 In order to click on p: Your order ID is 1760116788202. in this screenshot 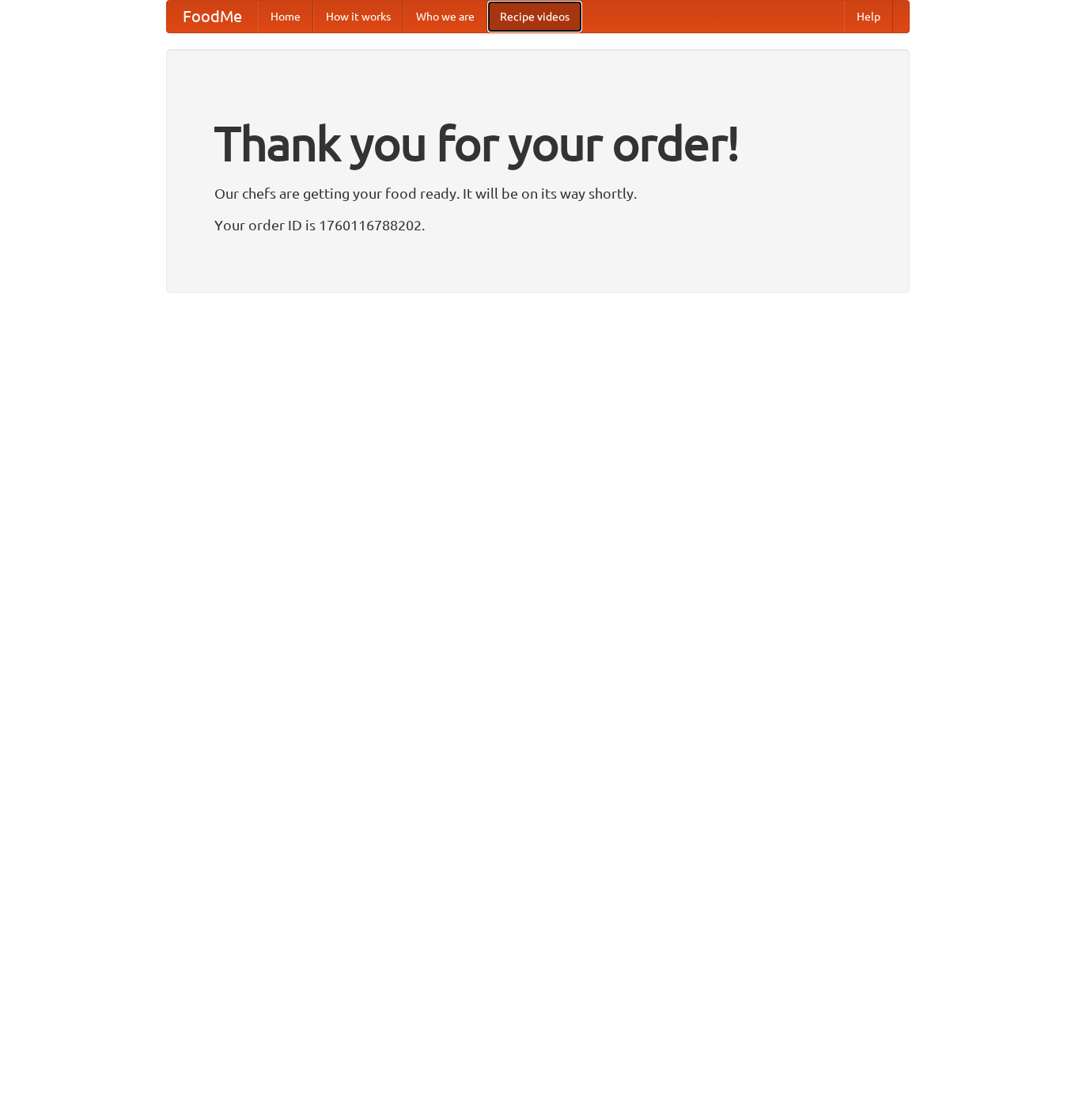, I will do `click(538, 224)`.